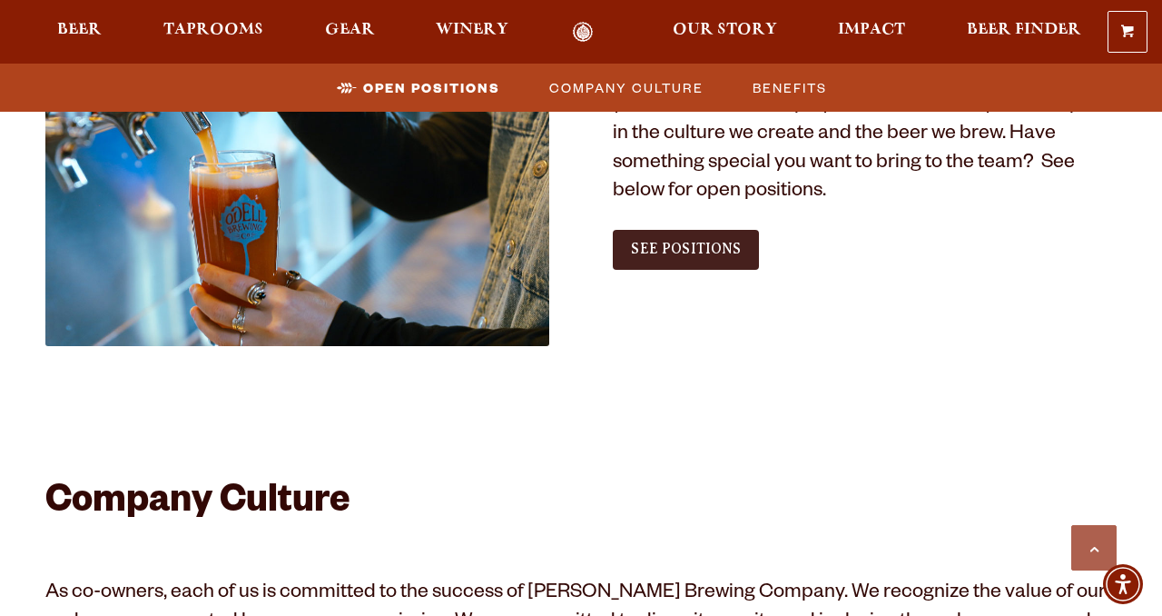 The height and width of the screenshot is (616, 1162). Describe the element at coordinates (79, 30) in the screenshot. I see `span: Beer` at that location.